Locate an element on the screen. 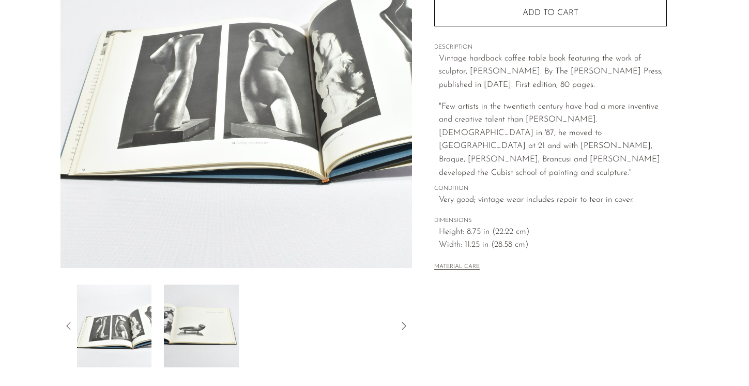 The width and height of the screenshot is (749, 386). span: Add to cart is located at coordinates (551, 13).